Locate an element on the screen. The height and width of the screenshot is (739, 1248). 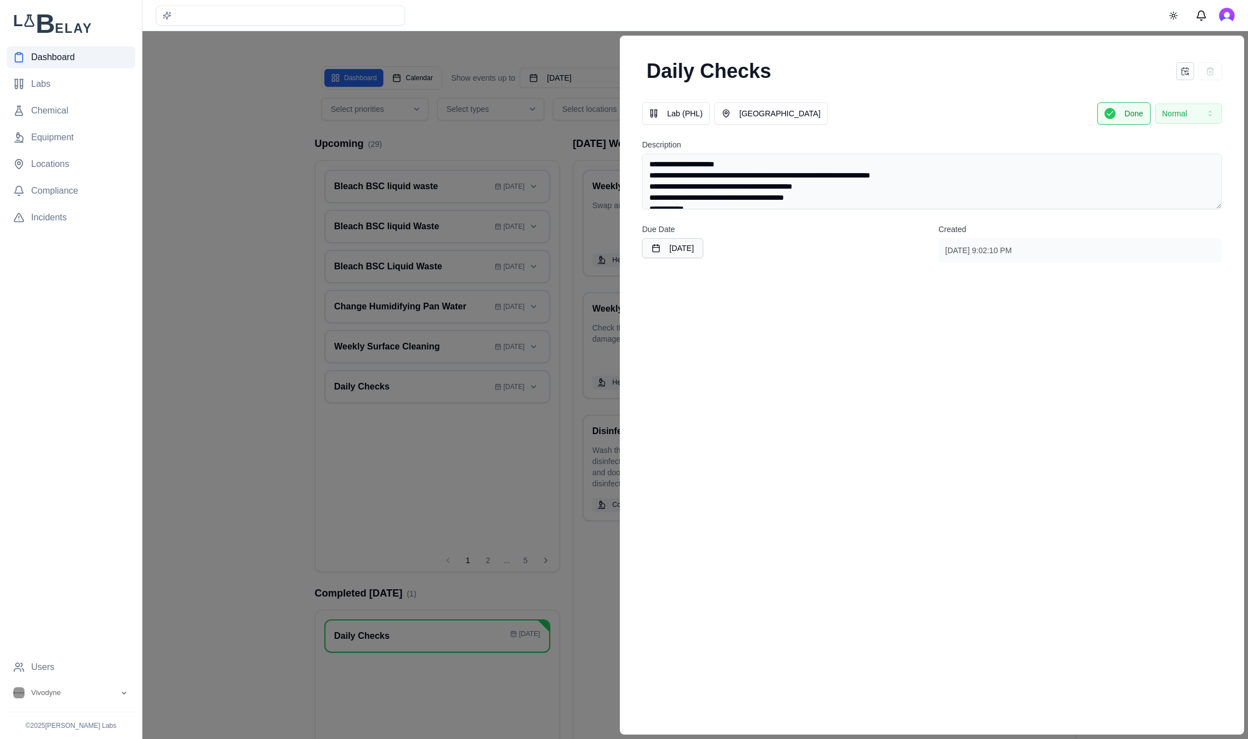
span: Labs is located at coordinates (41, 84).